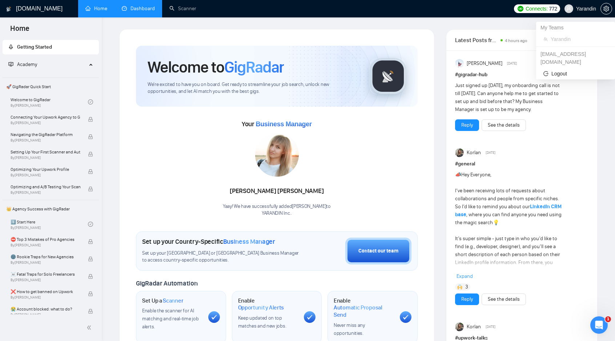 The image size is (615, 341). I want to click on span: Your, so click(276, 124).